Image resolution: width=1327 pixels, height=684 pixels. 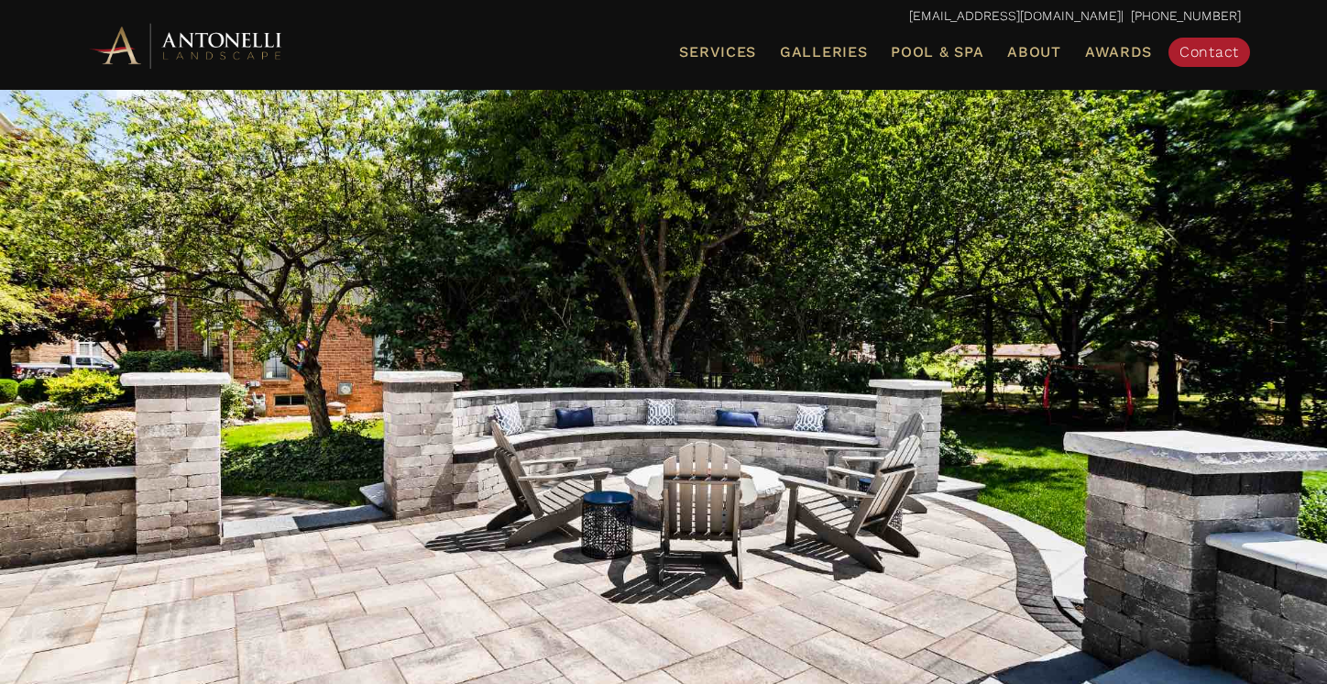 What do you see at coordinates (823, 52) in the screenshot?
I see `a: Galleries` at bounding box center [823, 52].